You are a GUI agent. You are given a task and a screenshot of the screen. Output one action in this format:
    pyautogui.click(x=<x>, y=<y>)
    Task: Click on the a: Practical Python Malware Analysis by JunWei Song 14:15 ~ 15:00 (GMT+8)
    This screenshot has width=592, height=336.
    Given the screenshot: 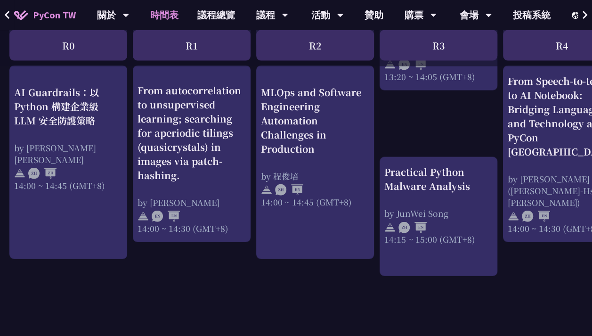 What is the action you would take?
    pyautogui.click(x=439, y=205)
    